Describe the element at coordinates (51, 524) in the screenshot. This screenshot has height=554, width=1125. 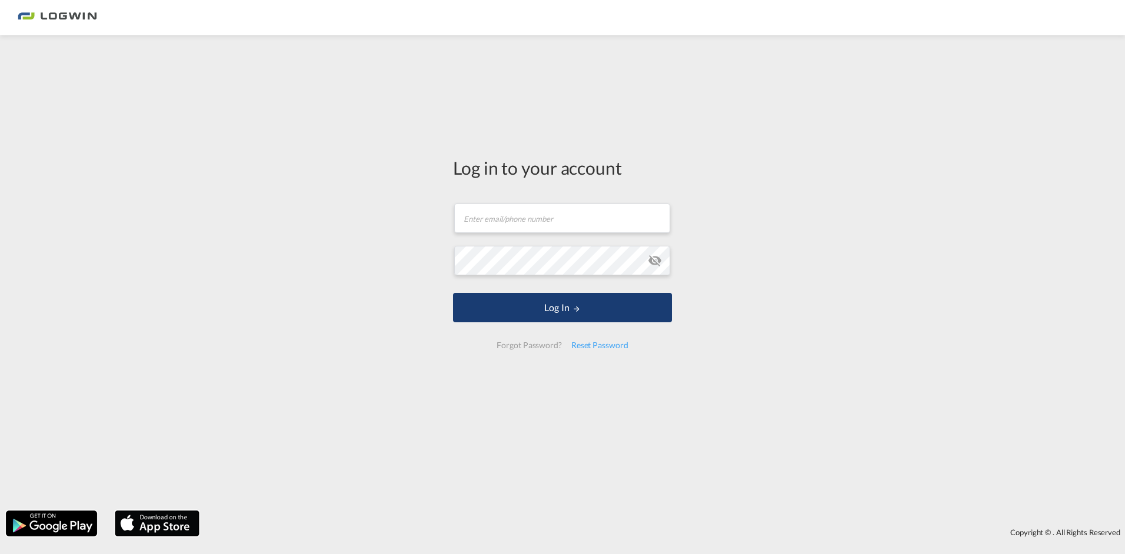
I see `img: google.png` at that location.